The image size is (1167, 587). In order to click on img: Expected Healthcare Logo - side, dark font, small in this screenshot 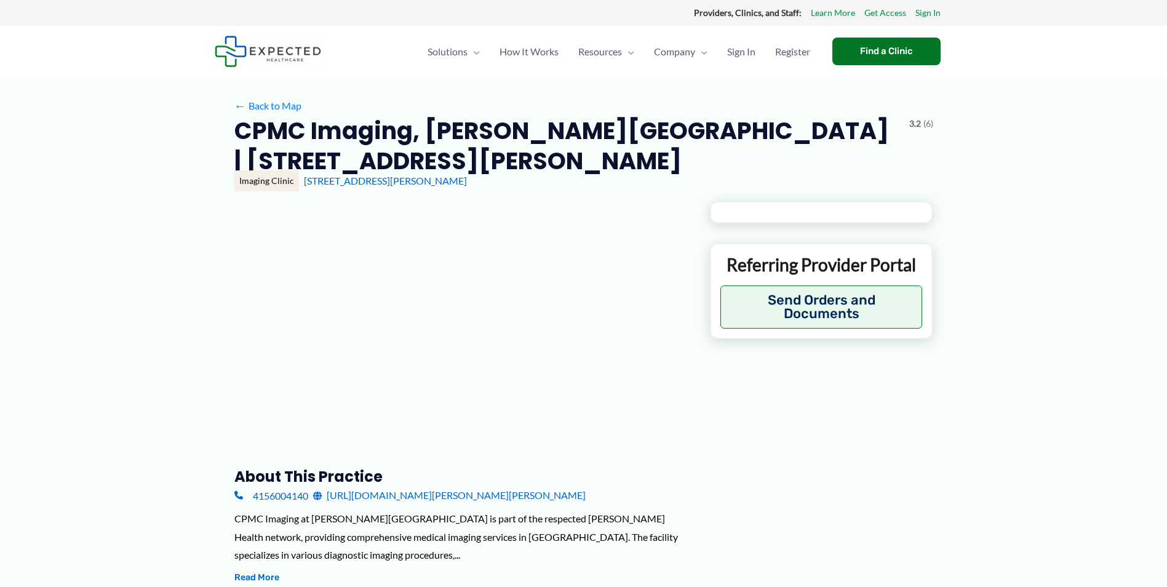, I will do `click(268, 51)`.